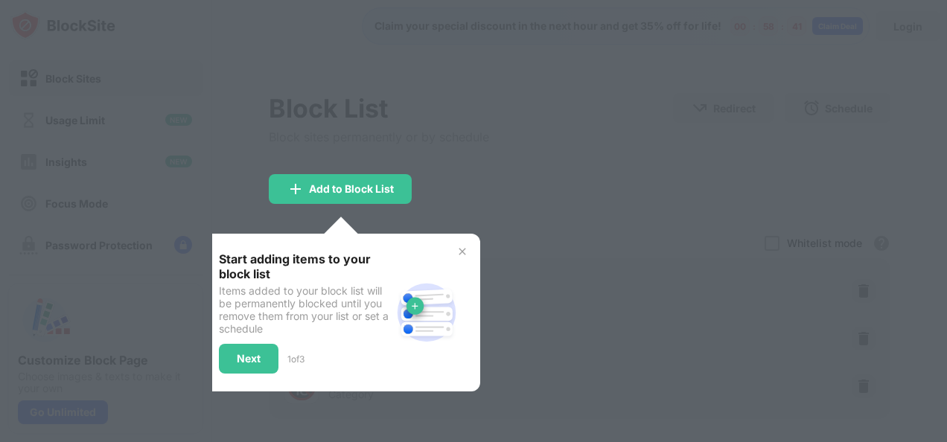 This screenshot has height=442, width=947. What do you see at coordinates (351, 189) in the screenshot?
I see `div: Add to Block List` at bounding box center [351, 189].